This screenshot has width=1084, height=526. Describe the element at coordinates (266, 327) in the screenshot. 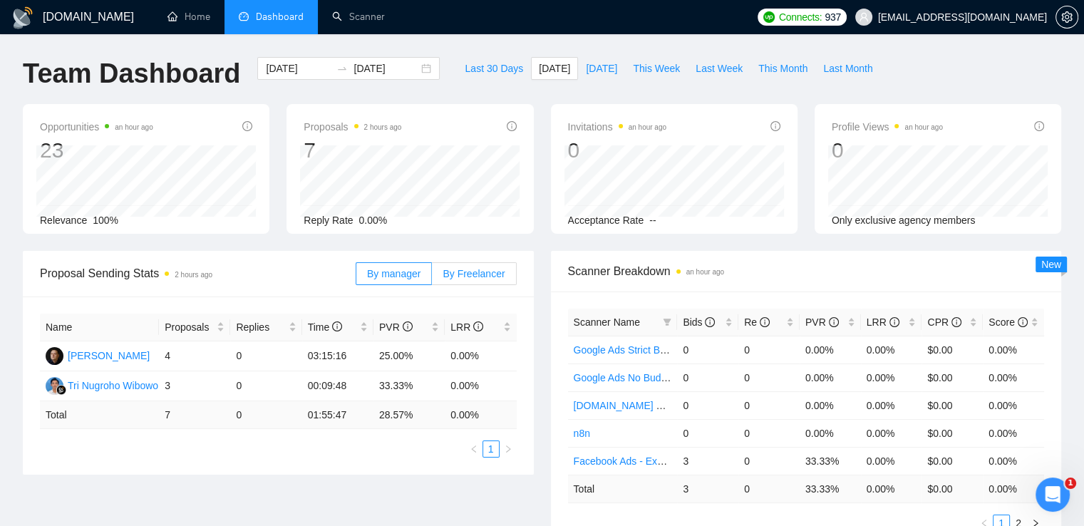

I see `th: Replies` at that location.